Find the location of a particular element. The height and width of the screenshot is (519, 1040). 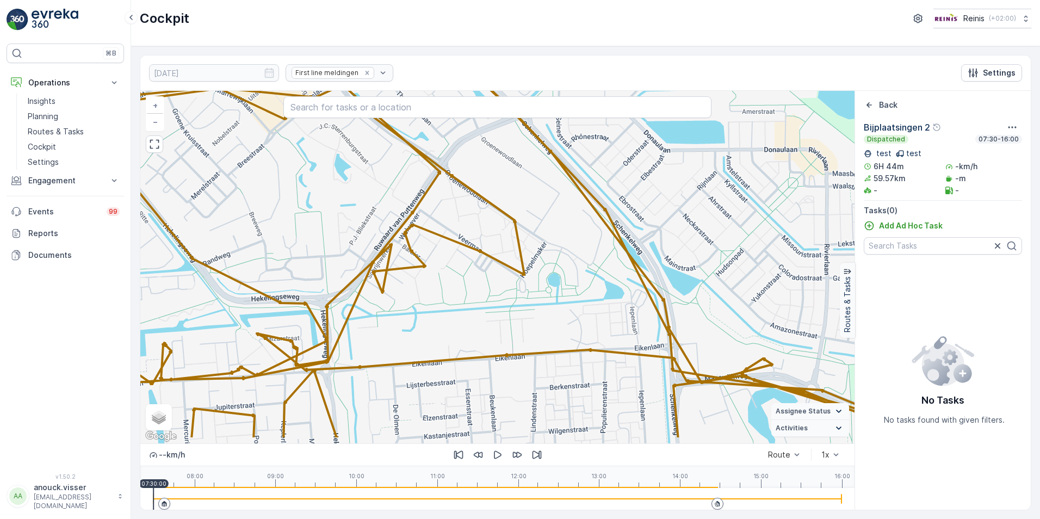

a: Reports is located at coordinates (65, 233).